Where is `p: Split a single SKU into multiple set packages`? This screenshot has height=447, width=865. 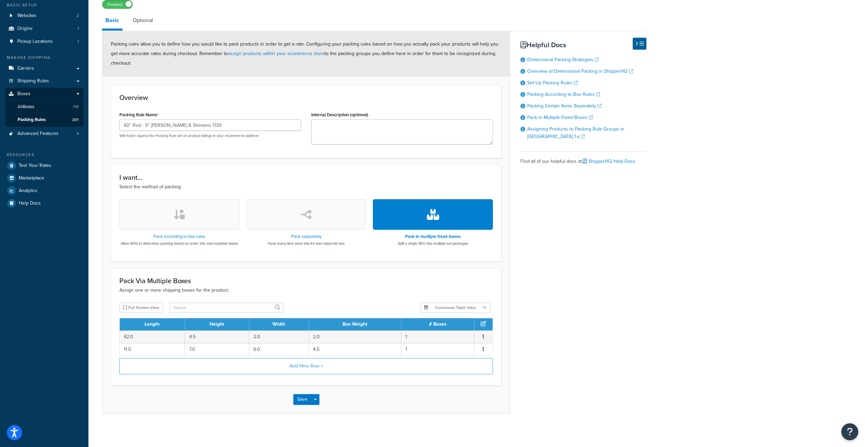
p: Split a single SKU into multiple set packages is located at coordinates (433, 244).